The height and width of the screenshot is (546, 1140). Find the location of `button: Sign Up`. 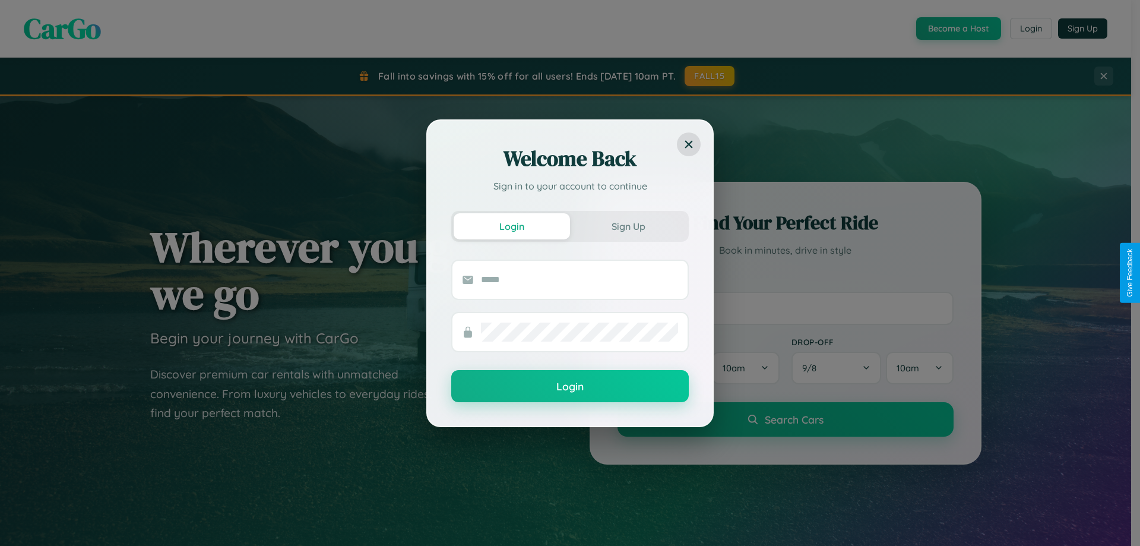

button: Sign Up is located at coordinates (628, 226).